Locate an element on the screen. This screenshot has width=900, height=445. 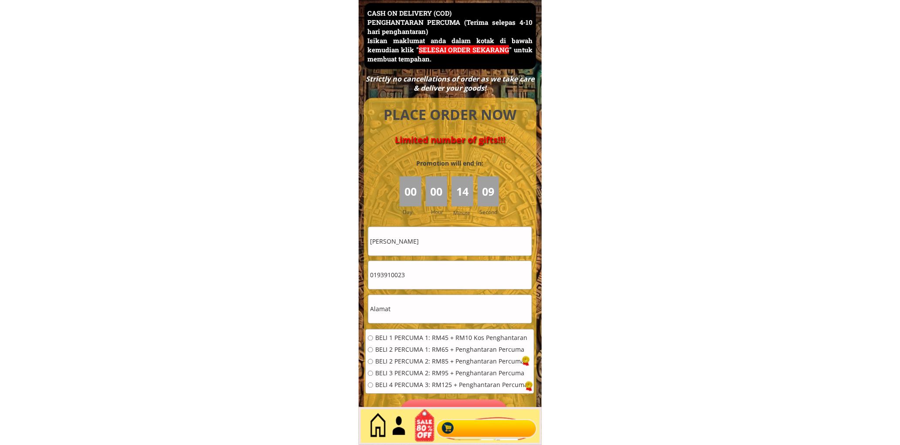
input: Telefon is located at coordinates (450, 275).